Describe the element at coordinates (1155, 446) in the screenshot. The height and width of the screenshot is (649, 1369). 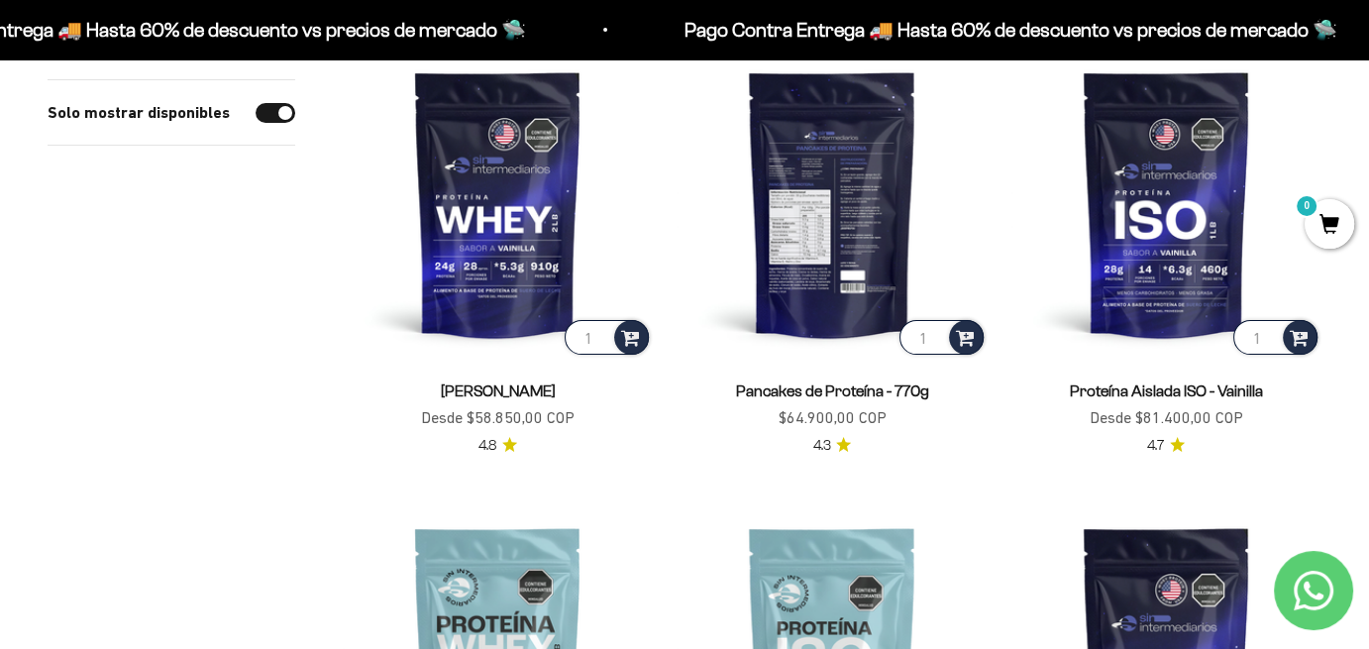
I see `span: 4.7` at that location.